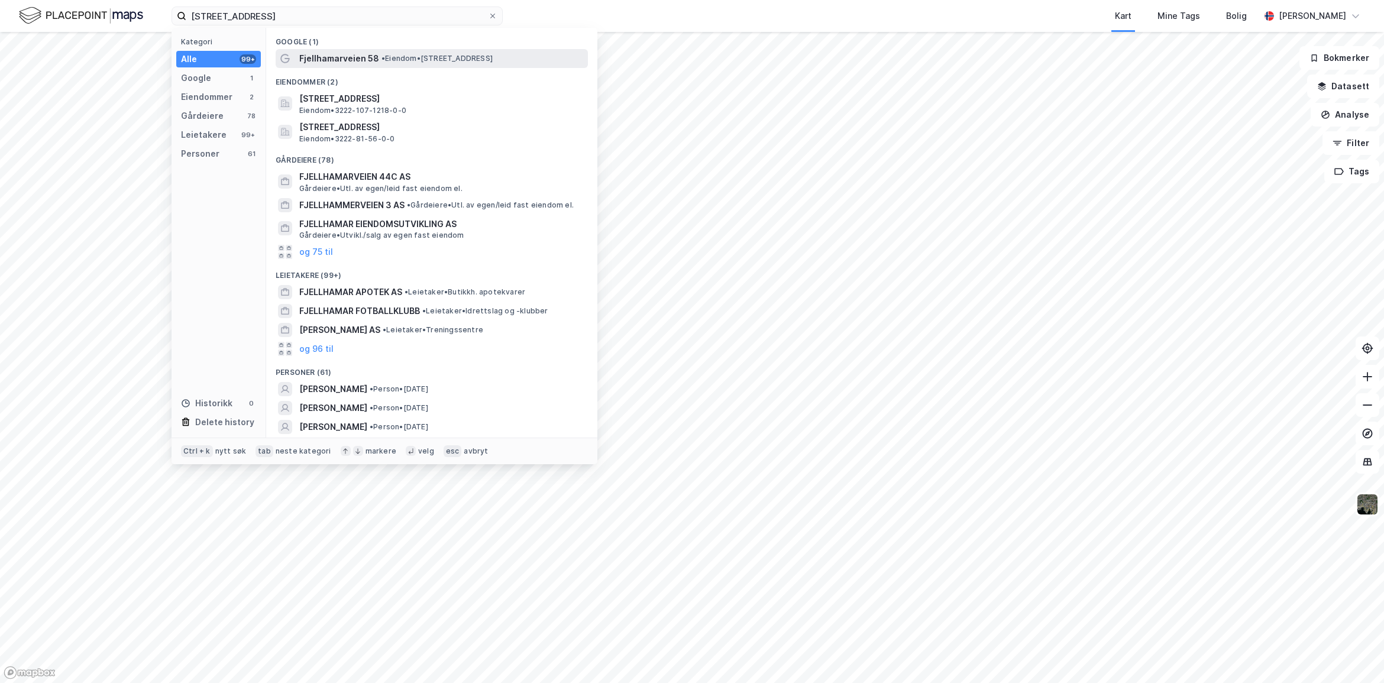 The height and width of the screenshot is (683, 1384). I want to click on img: logo.f888ab2527a4732fd821a326f86c7f29.svg, so click(81, 15).